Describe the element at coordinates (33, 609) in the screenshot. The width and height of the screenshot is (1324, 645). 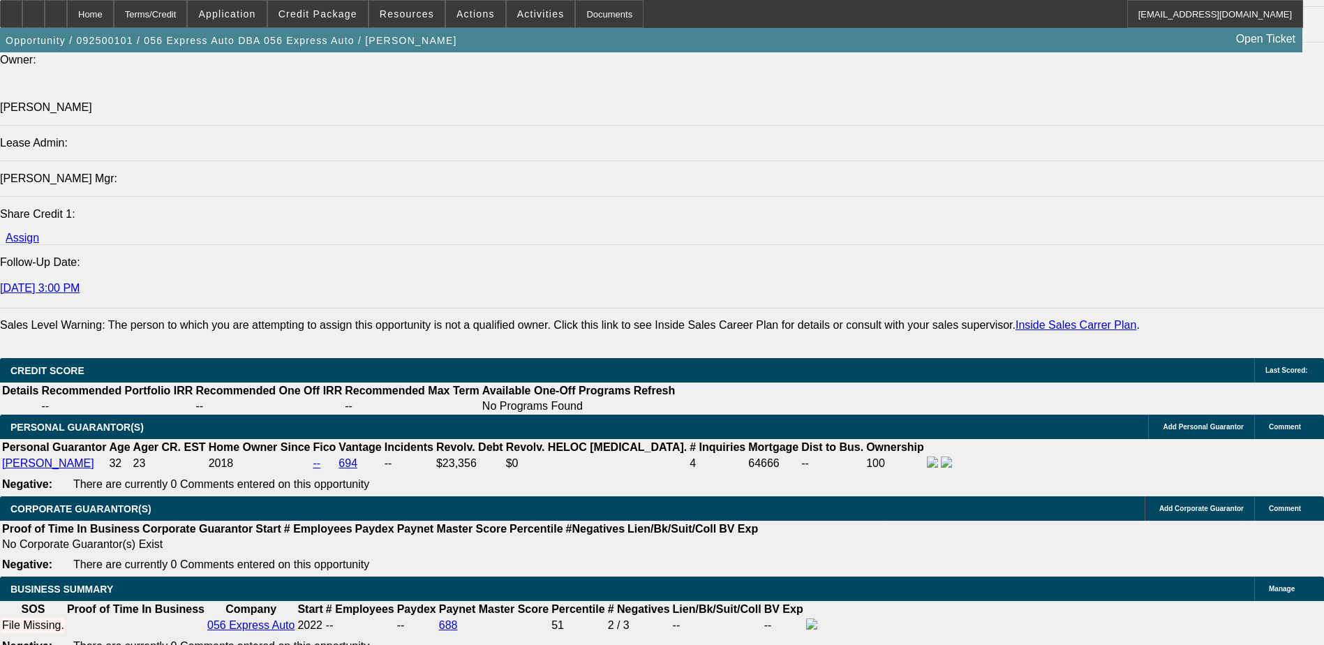
I see `th: SOS` at that location.